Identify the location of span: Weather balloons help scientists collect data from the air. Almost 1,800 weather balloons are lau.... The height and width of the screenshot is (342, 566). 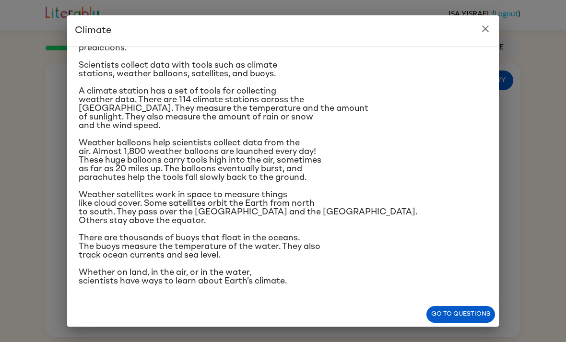
(200, 160).